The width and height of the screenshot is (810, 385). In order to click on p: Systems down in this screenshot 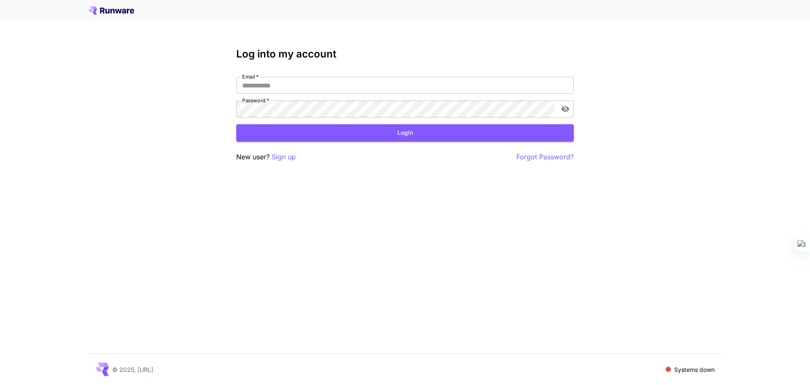, I will do `click(695, 369)`.